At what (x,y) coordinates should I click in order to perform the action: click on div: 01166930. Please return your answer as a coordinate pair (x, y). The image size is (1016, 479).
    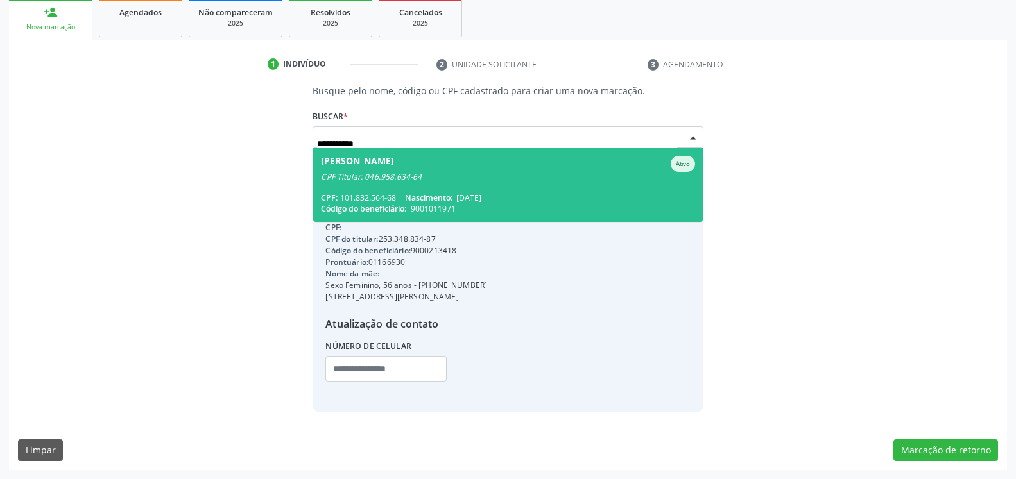
    Looking at the image, I should click on (406, 263).